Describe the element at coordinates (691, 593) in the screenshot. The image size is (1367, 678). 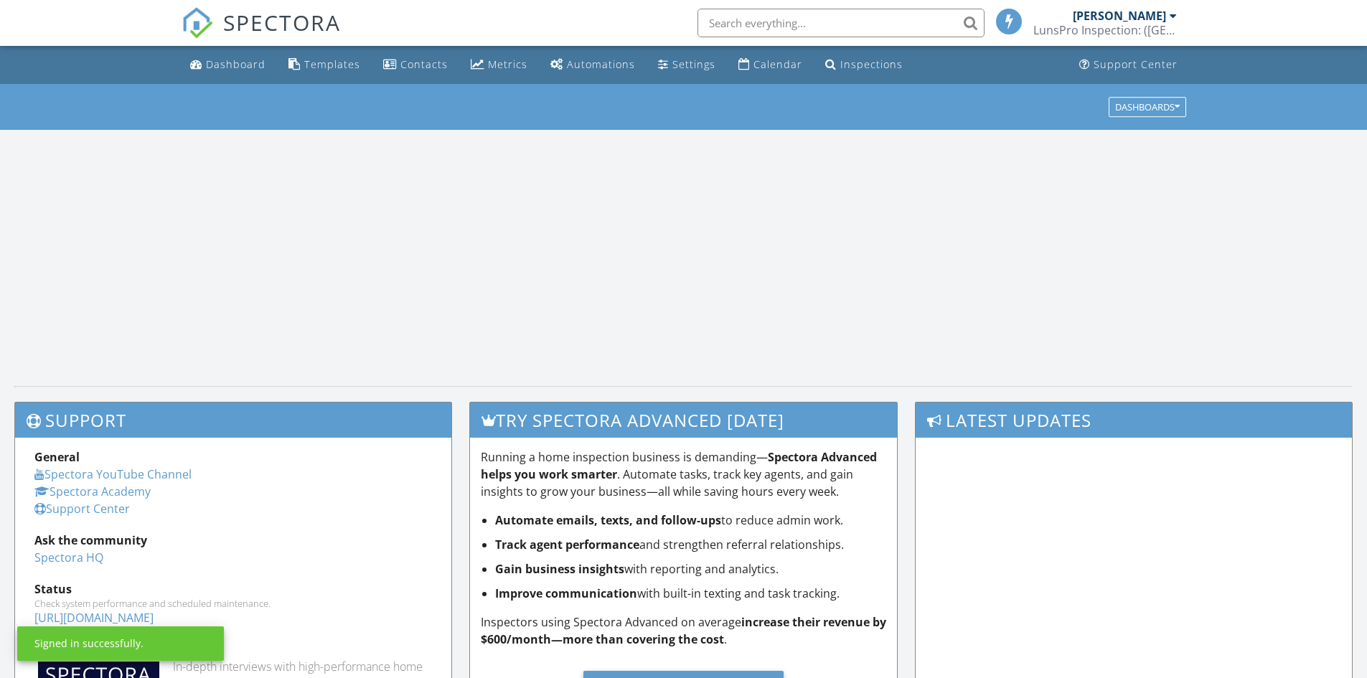
I see `li: with built-in texting and task tracking.` at that location.